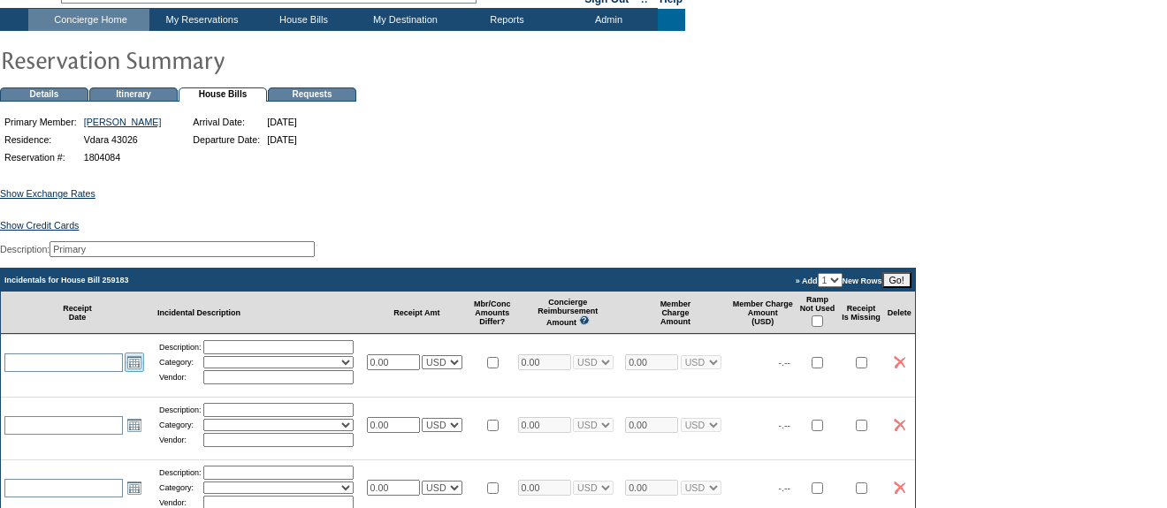 The width and height of the screenshot is (1167, 508). Describe the element at coordinates (226, 122) in the screenshot. I see `td: Arrival Date:` at that location.